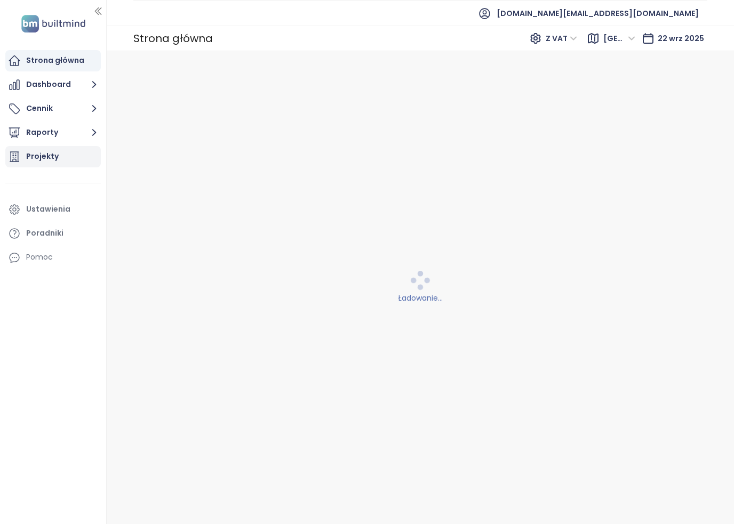 The image size is (734, 524). Describe the element at coordinates (561, 38) in the screenshot. I see `span: Z VAT` at that location.